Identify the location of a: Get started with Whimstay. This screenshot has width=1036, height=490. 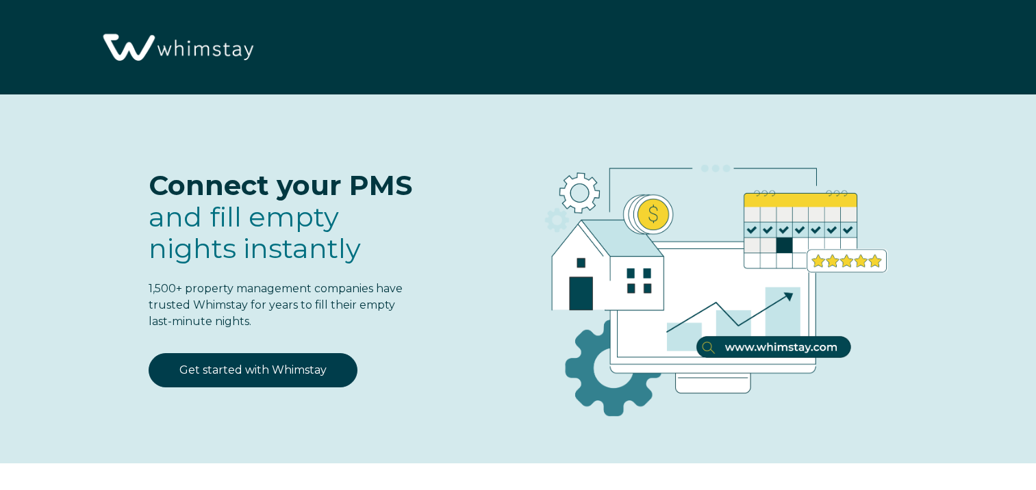
(253, 370).